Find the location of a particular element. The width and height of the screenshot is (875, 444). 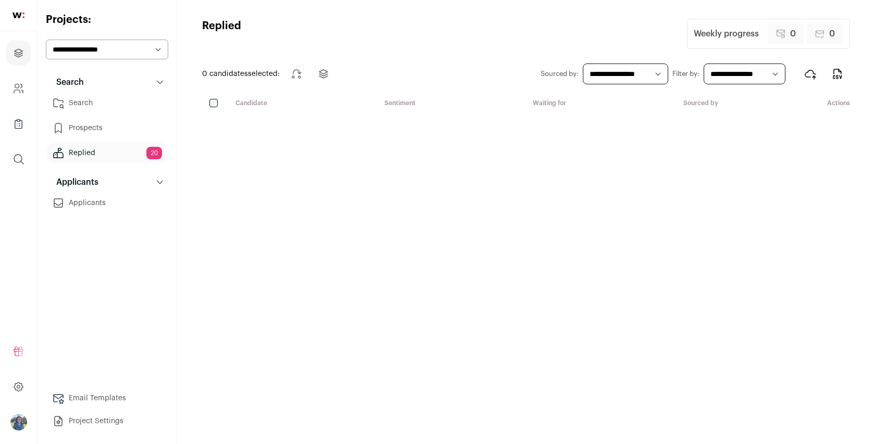

div: Sentiment is located at coordinates (450, 104).